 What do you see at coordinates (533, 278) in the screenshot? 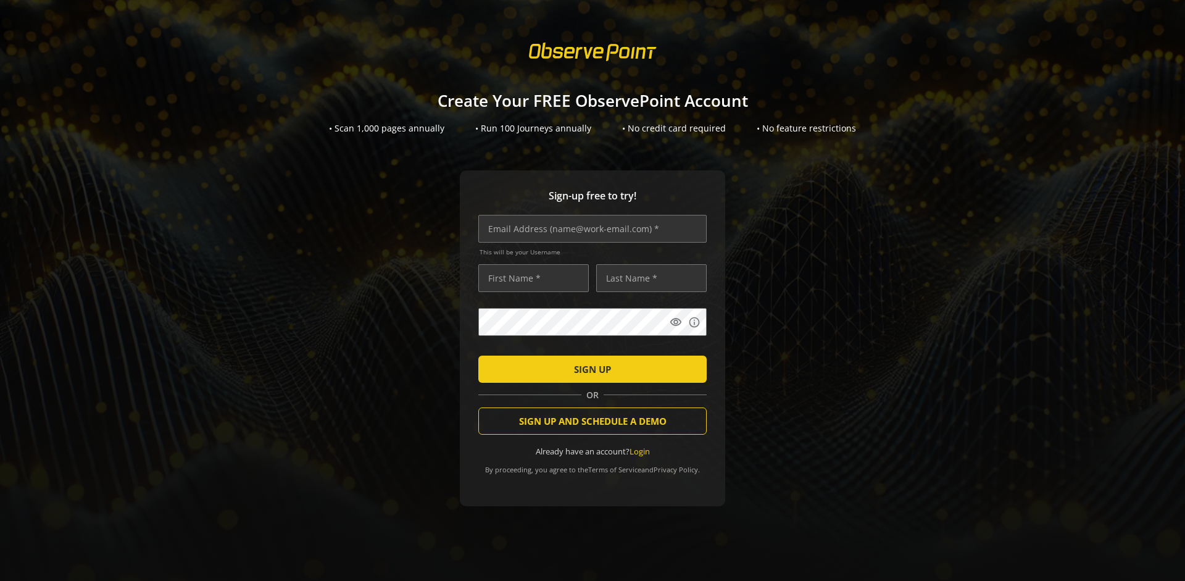
I see `input: First Name *` at bounding box center [533, 278].